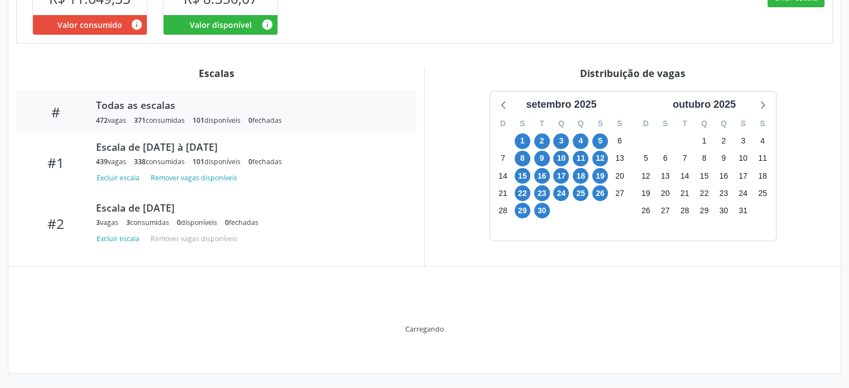  What do you see at coordinates (140, 161) in the screenshot?
I see `span: 338` at bounding box center [140, 161].